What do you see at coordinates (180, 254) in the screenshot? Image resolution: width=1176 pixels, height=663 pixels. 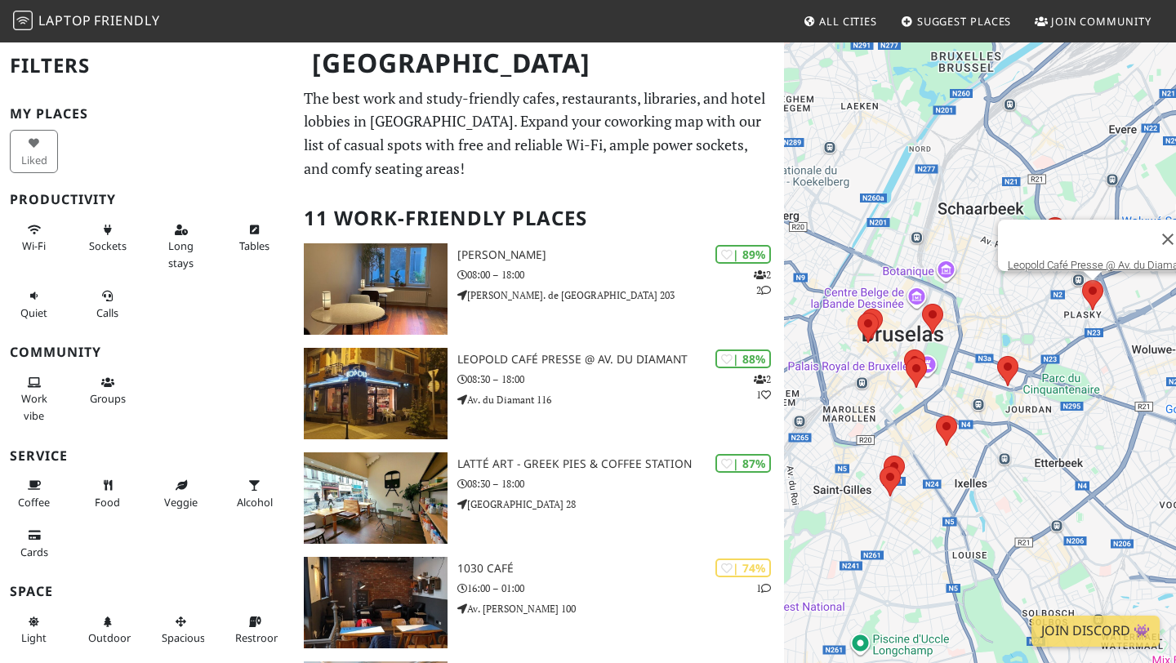 I see `span: Long stays` at bounding box center [180, 254].